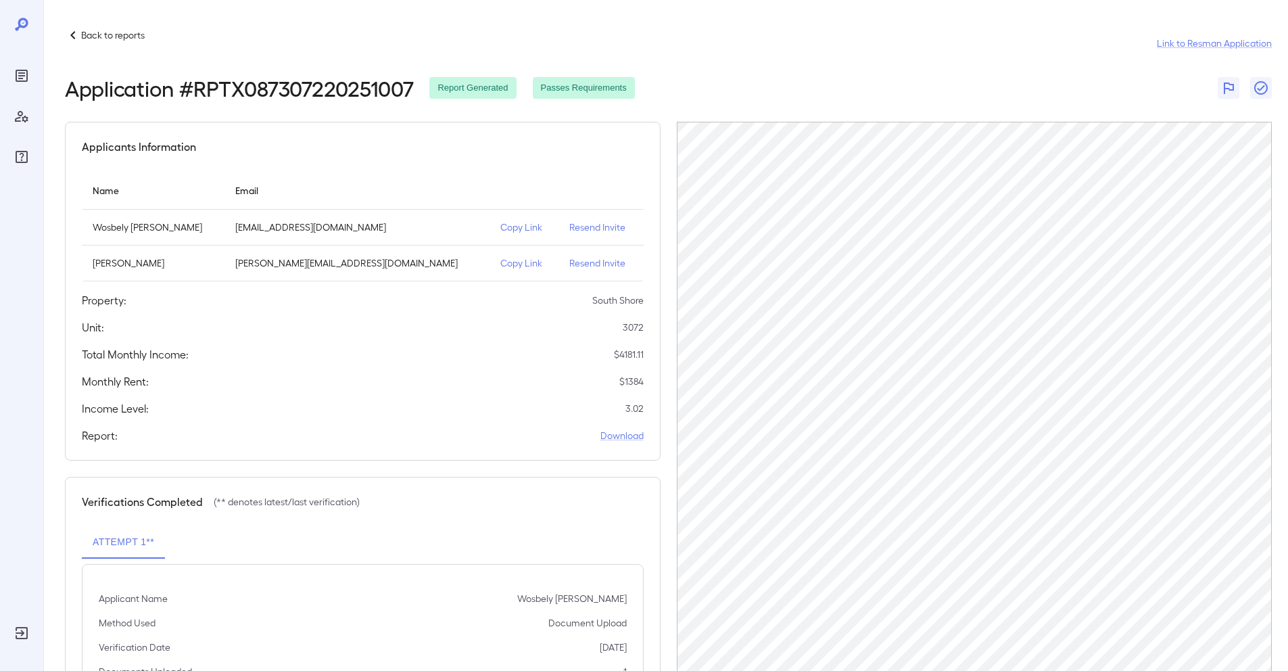 This screenshot has height=671, width=1288. I want to click on span: Passes Requirements, so click(584, 88).